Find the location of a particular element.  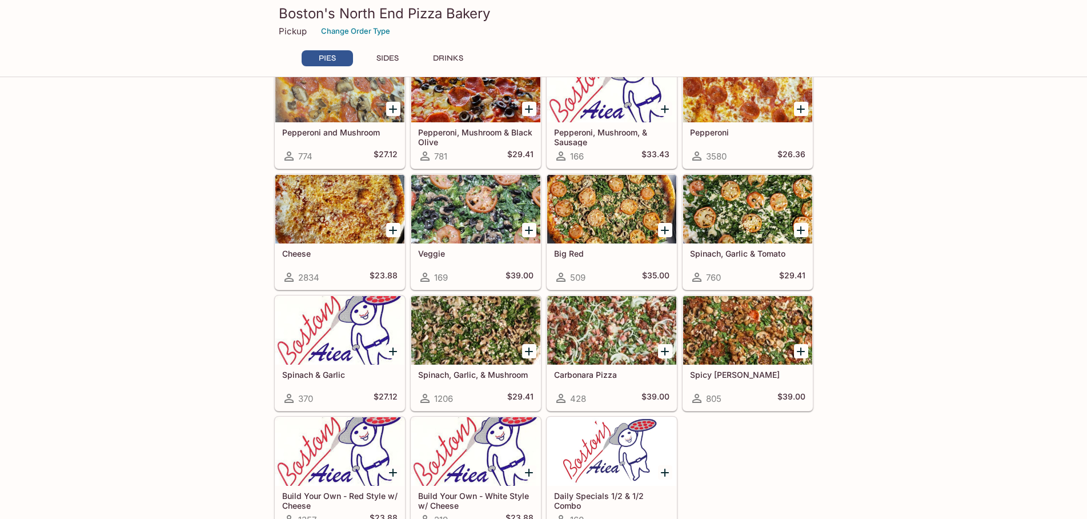

h5: Spinach, Garlic & Tomato is located at coordinates (748, 253).